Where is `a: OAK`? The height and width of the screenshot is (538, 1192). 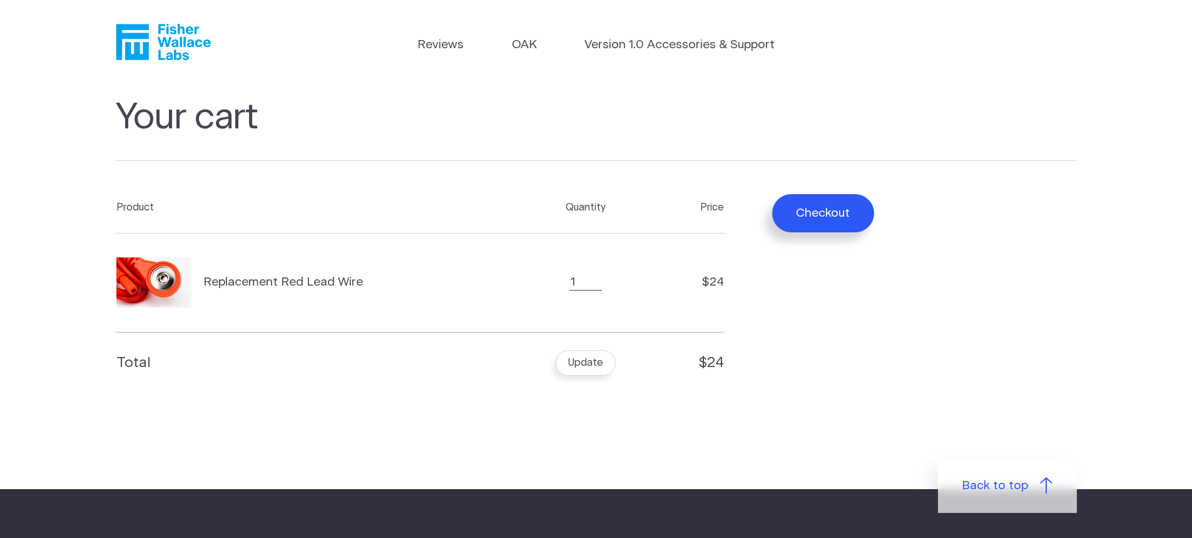 a: OAK is located at coordinates (525, 45).